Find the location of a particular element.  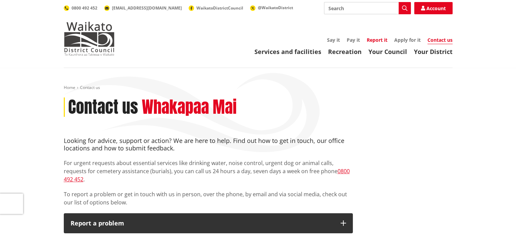

a: Contact us is located at coordinates (440, 40).